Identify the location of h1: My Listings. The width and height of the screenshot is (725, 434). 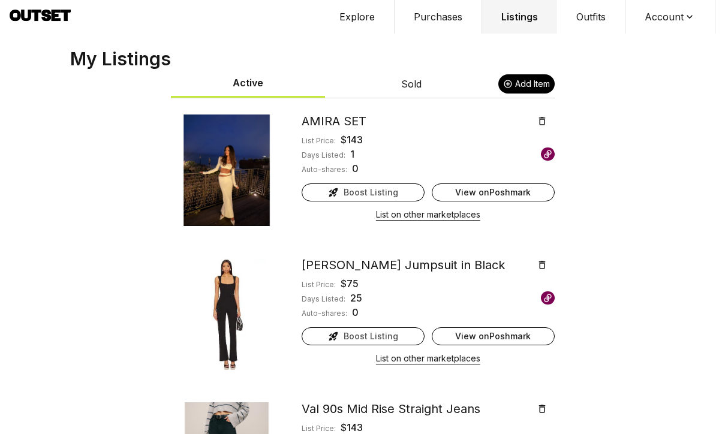
(363, 59).